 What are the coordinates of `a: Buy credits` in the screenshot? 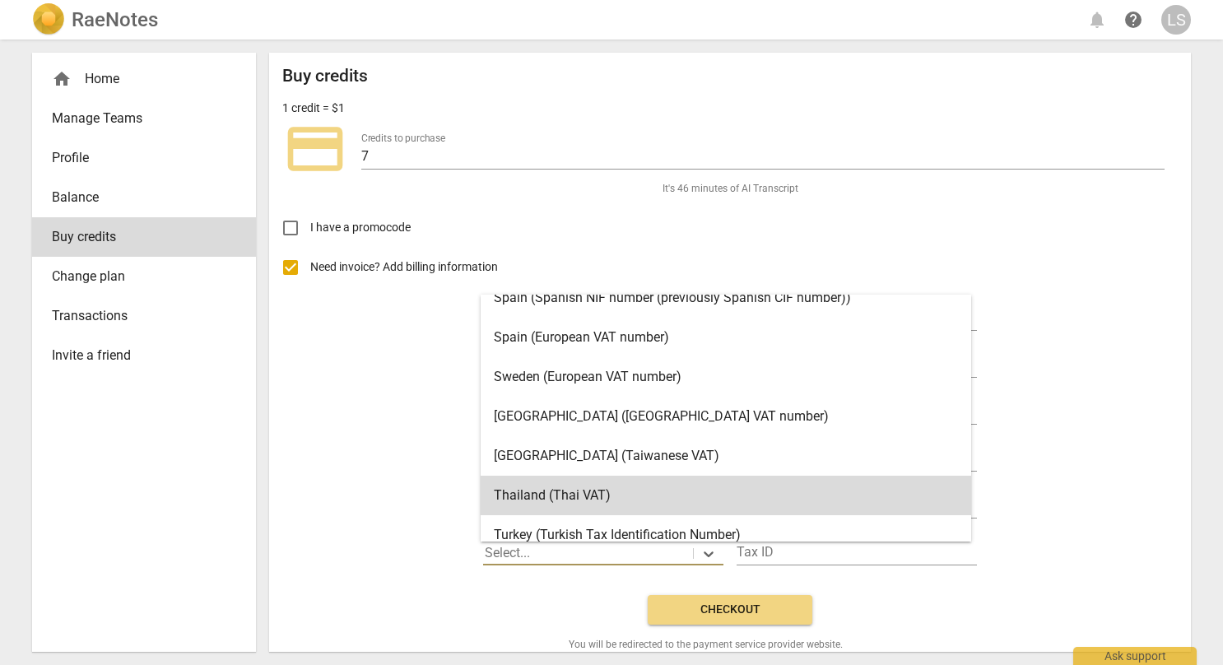 It's located at (144, 237).